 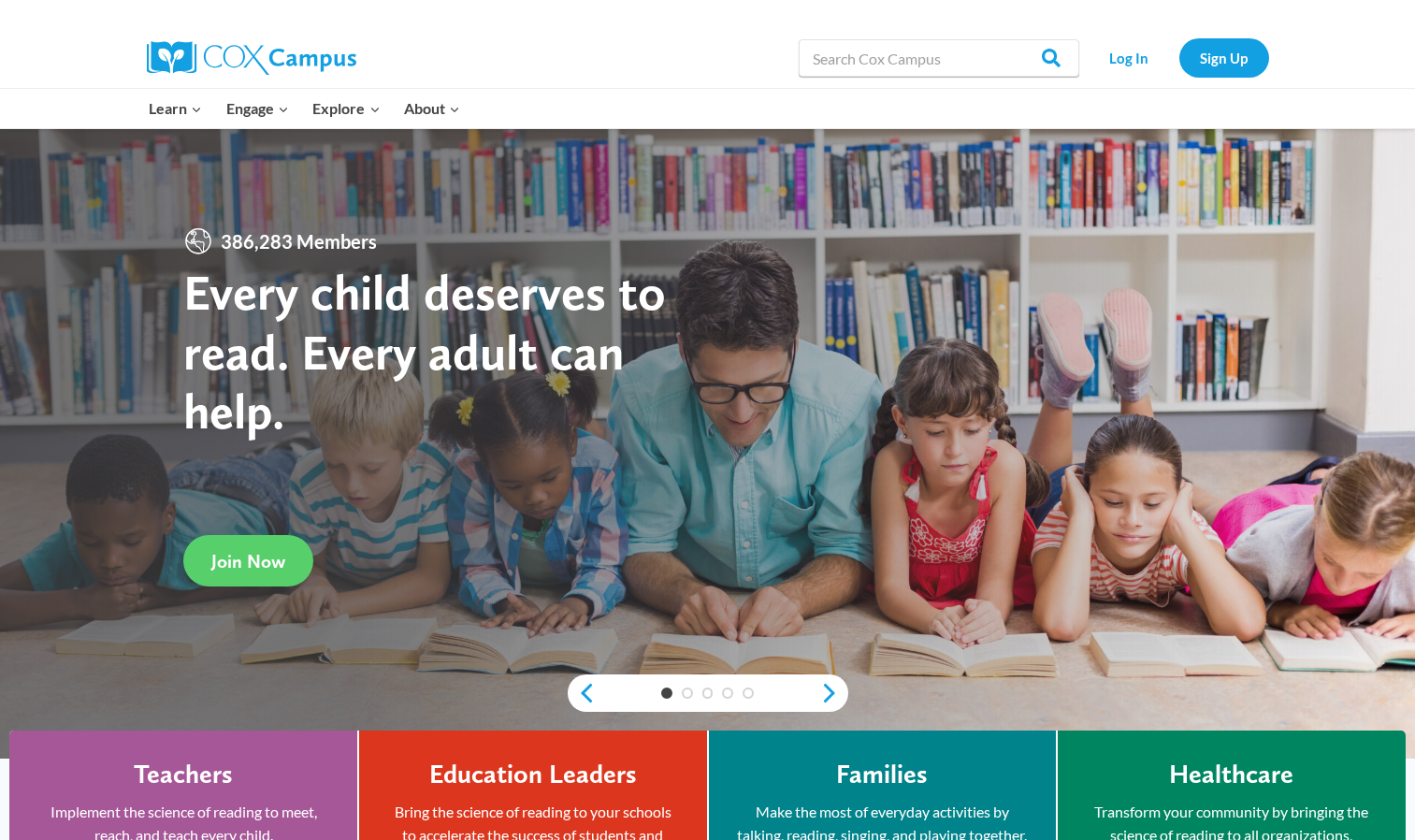 I want to click on strong: Every child deserves to read. Every adult can help., so click(x=425, y=351).